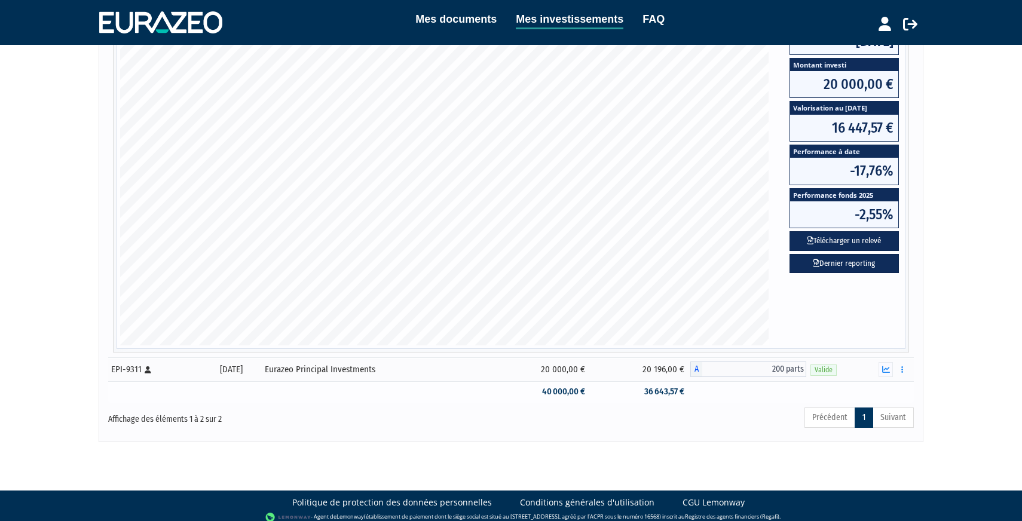  Describe the element at coordinates (844, 171) in the screenshot. I see `span: -17,76%` at that location.